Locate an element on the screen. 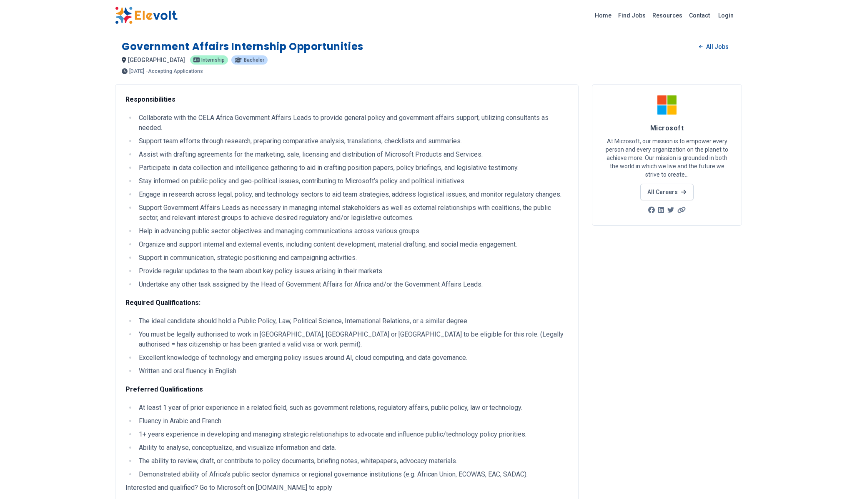 Image resolution: width=857 pixels, height=499 pixels. li: Participate in data collection and intelligence gathering to aid in crafting position papers, pol... is located at coordinates (352, 168).